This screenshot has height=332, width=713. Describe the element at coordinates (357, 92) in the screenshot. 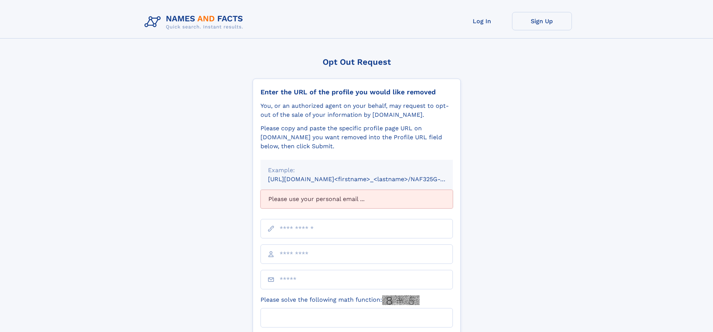

I see `div: Enter the URL of the profile you would like removed` at that location.